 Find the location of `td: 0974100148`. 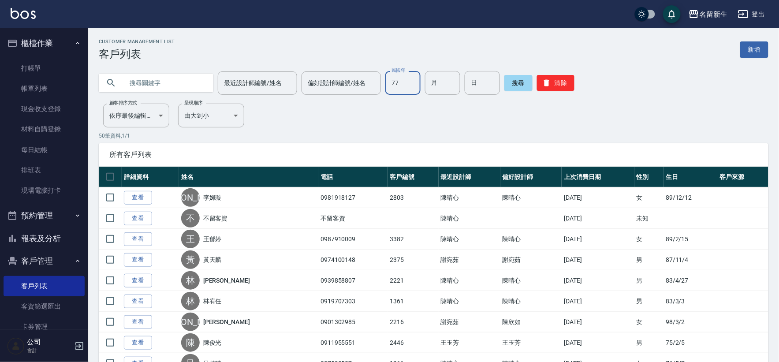

td: 0974100148 is located at coordinates (353, 260).